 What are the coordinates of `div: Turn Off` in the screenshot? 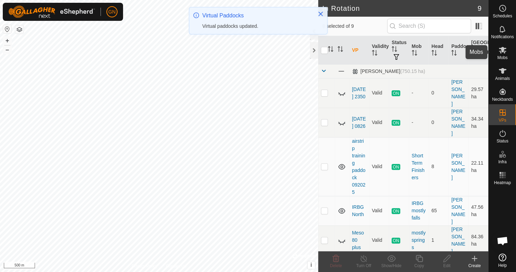 It's located at (364, 265).